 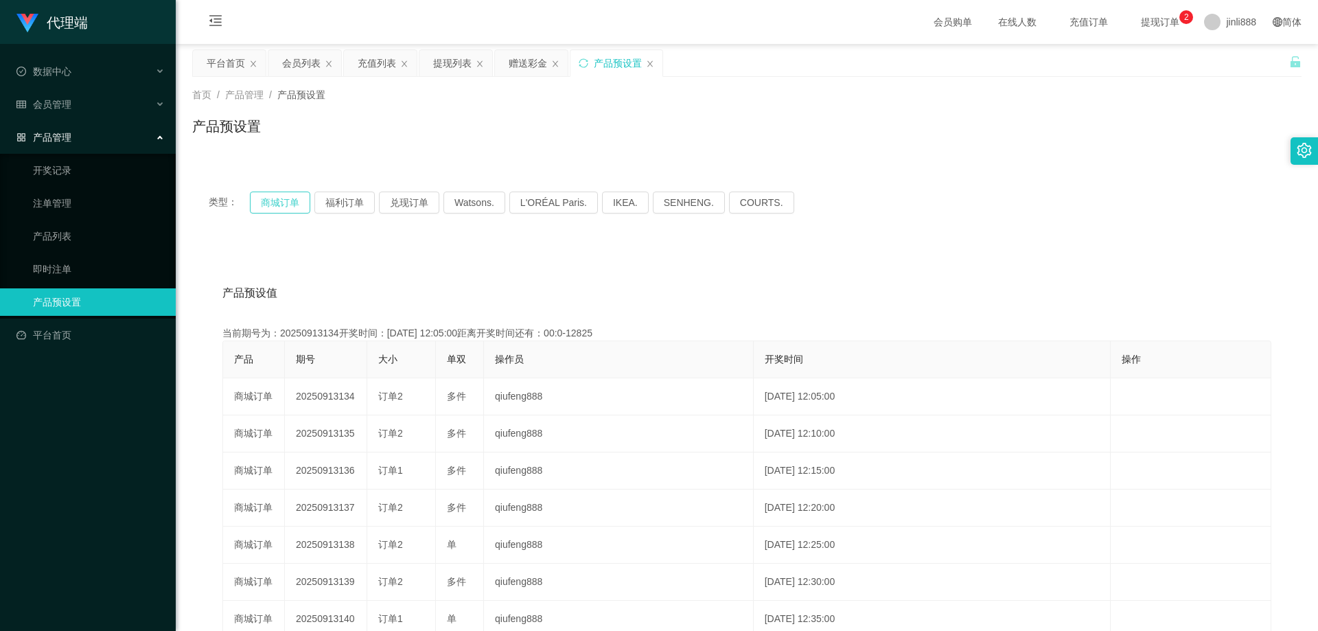 I want to click on i: 图标: appstore-o, so click(x=21, y=137).